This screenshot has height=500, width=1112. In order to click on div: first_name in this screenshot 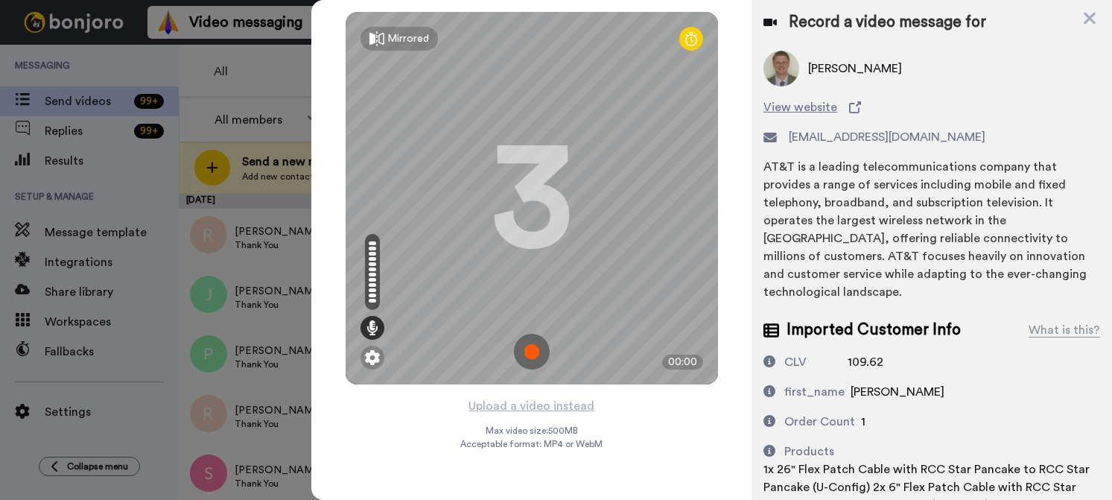, I will do `click(814, 392)`.